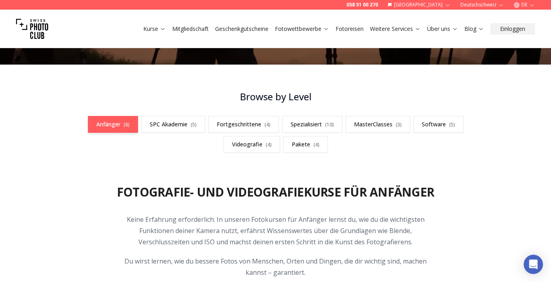 This screenshot has height=282, width=551. Describe the element at coordinates (305, 144) in the screenshot. I see `a: Pakete(4)` at that location.